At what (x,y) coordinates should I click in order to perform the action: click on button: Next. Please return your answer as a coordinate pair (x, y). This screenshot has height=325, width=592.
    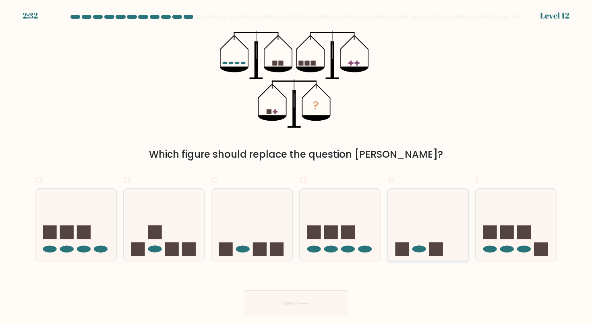
    Looking at the image, I should click on (296, 303).